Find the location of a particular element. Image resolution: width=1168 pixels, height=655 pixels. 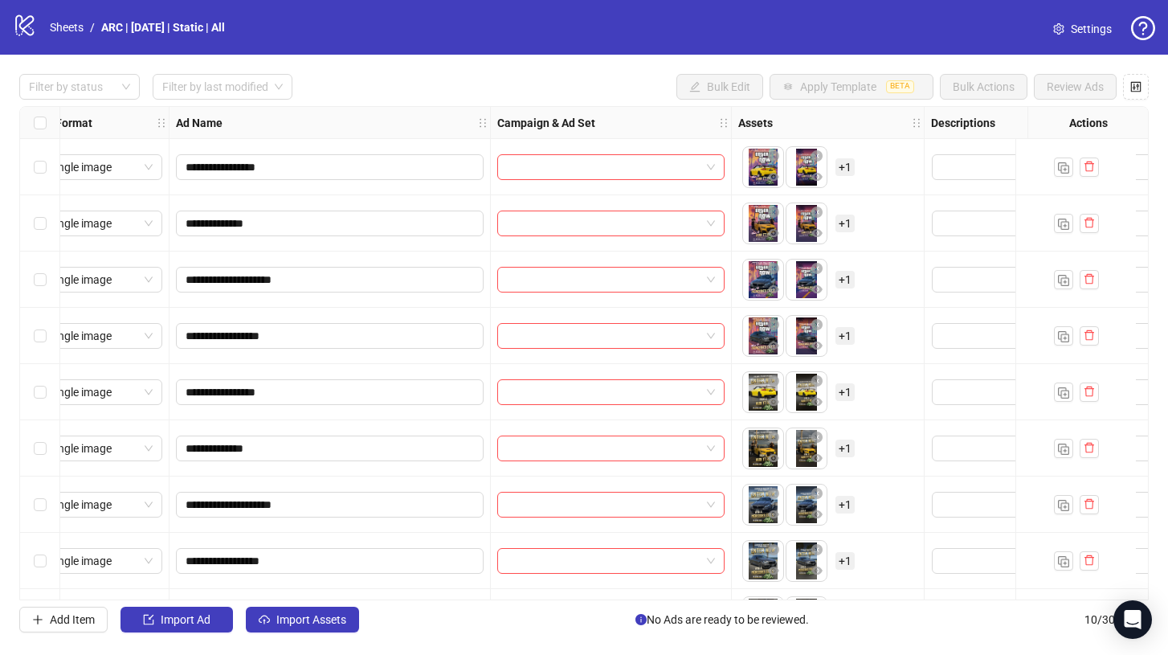

span: import is located at coordinates (149, 619).